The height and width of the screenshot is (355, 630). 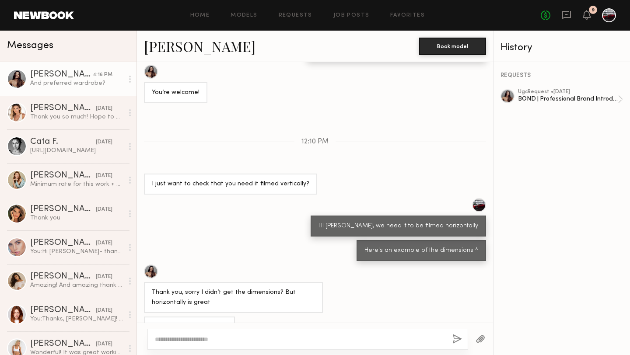 I want to click on div: Thank you, so click(x=77, y=218).